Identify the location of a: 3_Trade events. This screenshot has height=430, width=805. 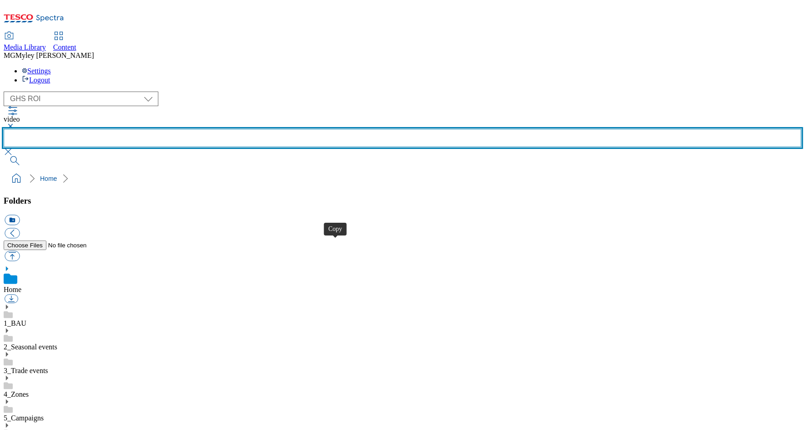
(26, 370).